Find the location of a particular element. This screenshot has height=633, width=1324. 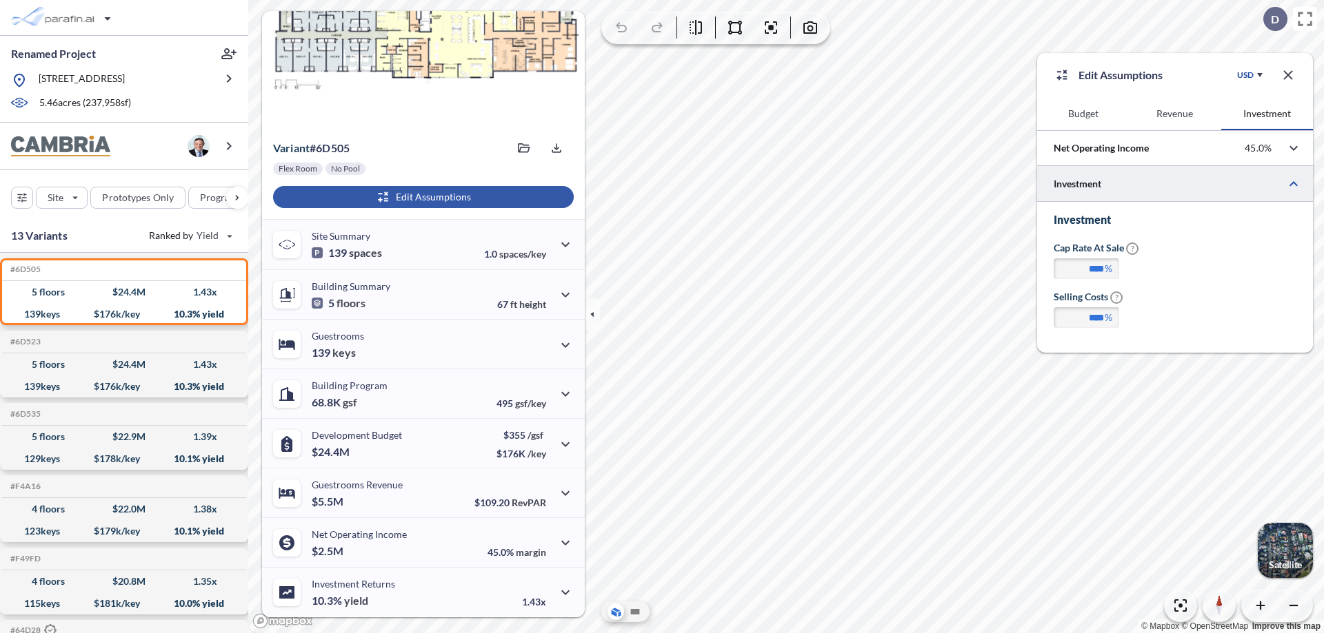

button: Revenue is located at coordinates (1174, 114).